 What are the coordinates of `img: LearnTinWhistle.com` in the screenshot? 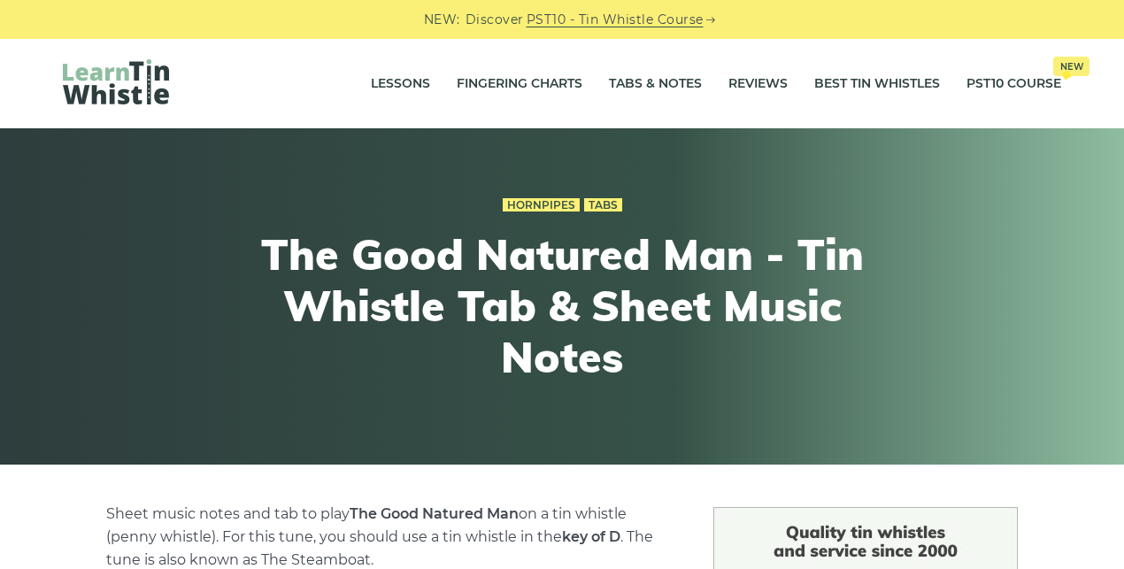 It's located at (116, 81).